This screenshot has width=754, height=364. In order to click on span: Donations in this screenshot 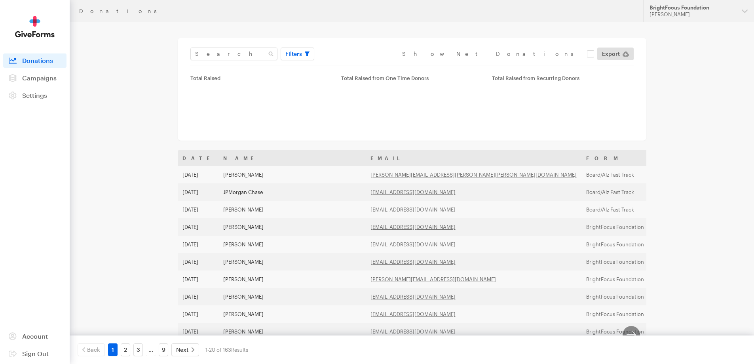, I will do `click(38, 60)`.